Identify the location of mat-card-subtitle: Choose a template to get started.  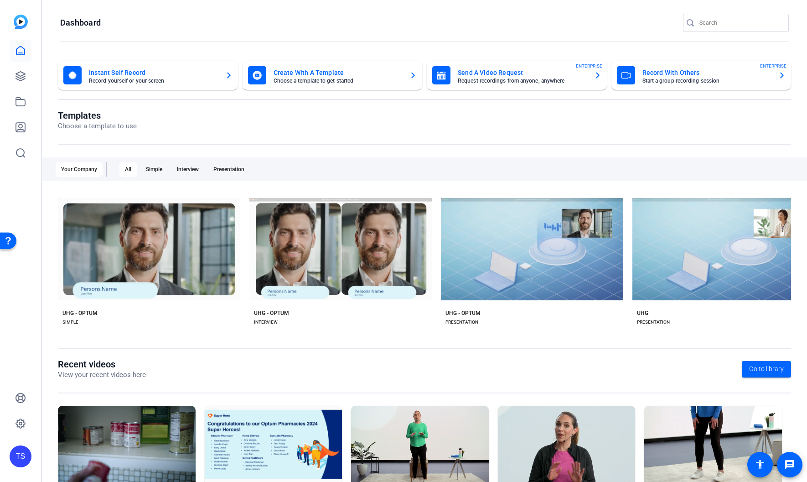
(338, 81).